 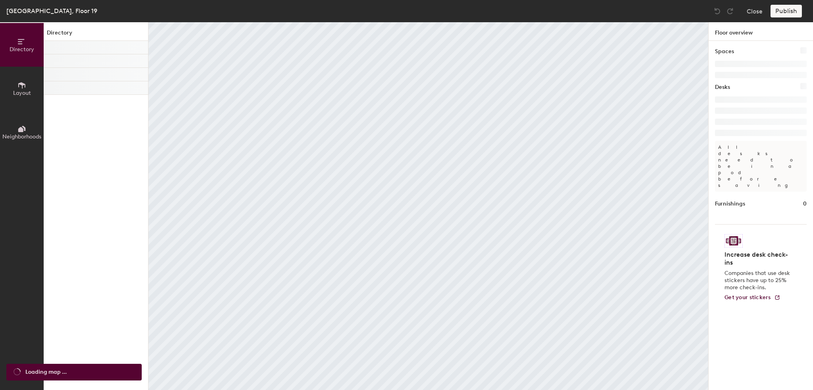 What do you see at coordinates (46, 372) in the screenshot?
I see `span: Loading map ...` at bounding box center [46, 372].